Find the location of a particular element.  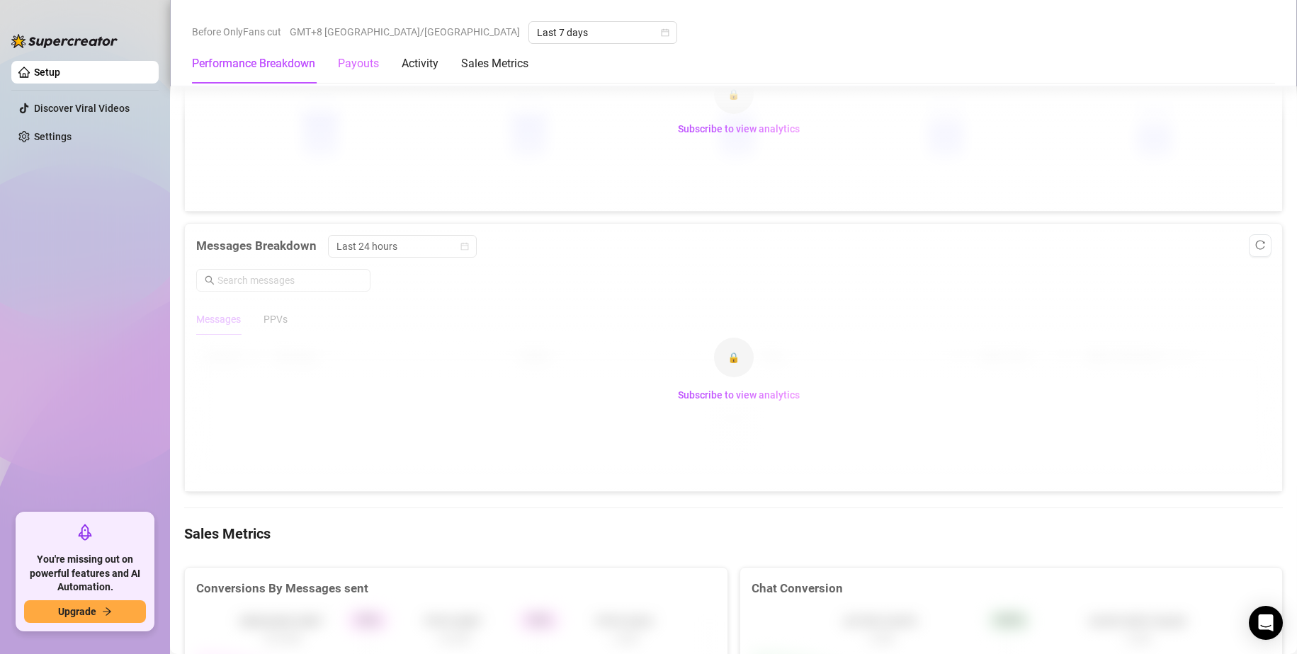

span: Upgrade is located at coordinates (77, 612).